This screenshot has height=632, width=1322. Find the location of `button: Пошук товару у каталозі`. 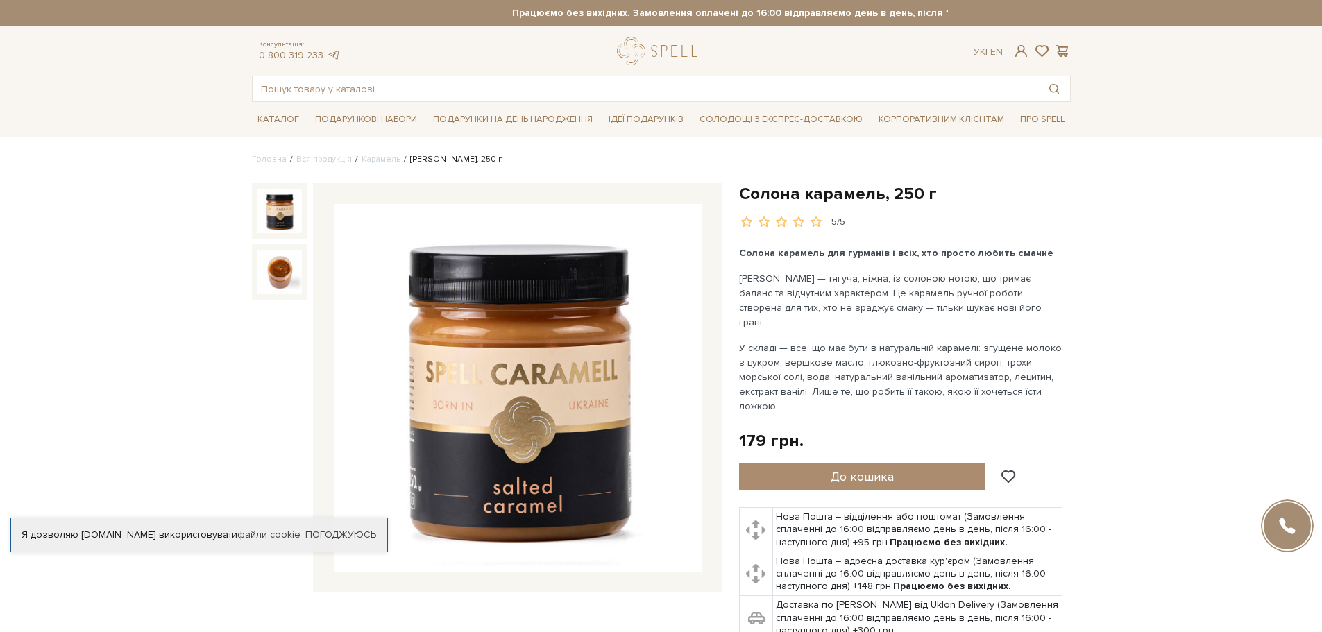

button: Пошук товару у каталозі is located at coordinates (1054, 89).